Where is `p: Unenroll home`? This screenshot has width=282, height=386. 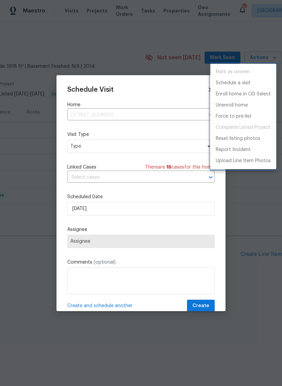
p: Unenroll home is located at coordinates (231, 105).